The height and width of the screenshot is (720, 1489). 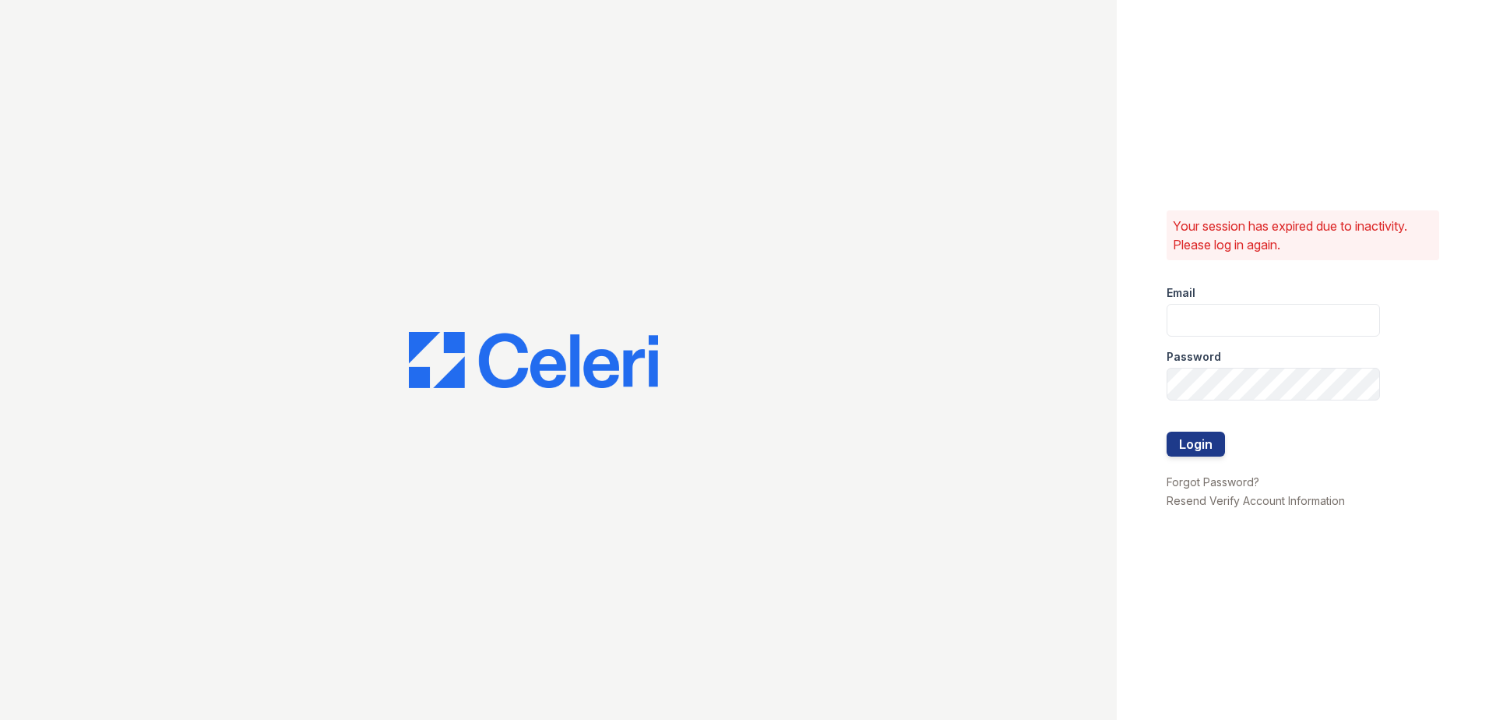 I want to click on a: Forgot Password?, so click(x=1213, y=481).